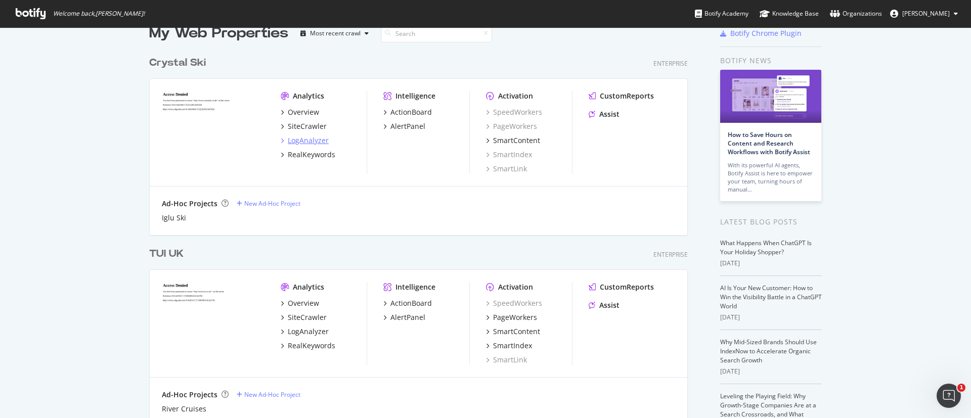  Describe the element at coordinates (761, 33) in the screenshot. I see `a: Botify Chrome Plugin` at that location.